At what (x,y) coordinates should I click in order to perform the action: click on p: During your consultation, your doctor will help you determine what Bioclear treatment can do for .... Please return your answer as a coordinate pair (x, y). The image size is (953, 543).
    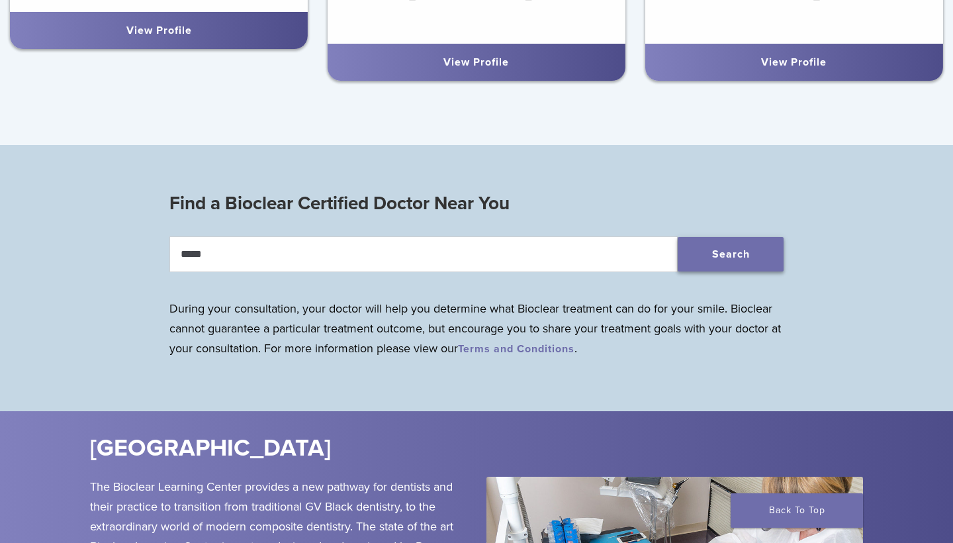
    Looking at the image, I should click on (477, 328).